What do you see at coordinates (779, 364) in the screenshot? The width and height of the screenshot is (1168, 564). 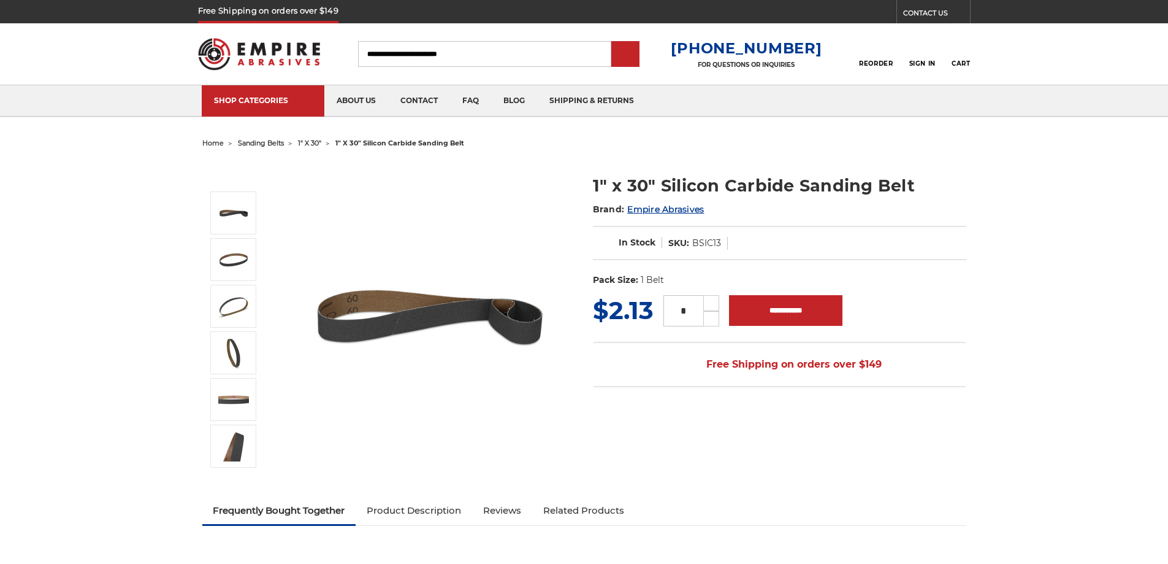 I see `span: Free Shipping on orders over $149` at bounding box center [779, 364].